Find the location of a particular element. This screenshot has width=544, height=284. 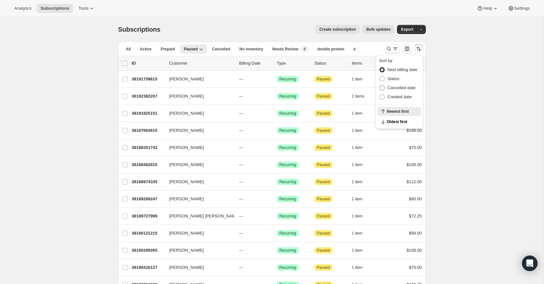

span: Cancelled date is located at coordinates (401, 88).